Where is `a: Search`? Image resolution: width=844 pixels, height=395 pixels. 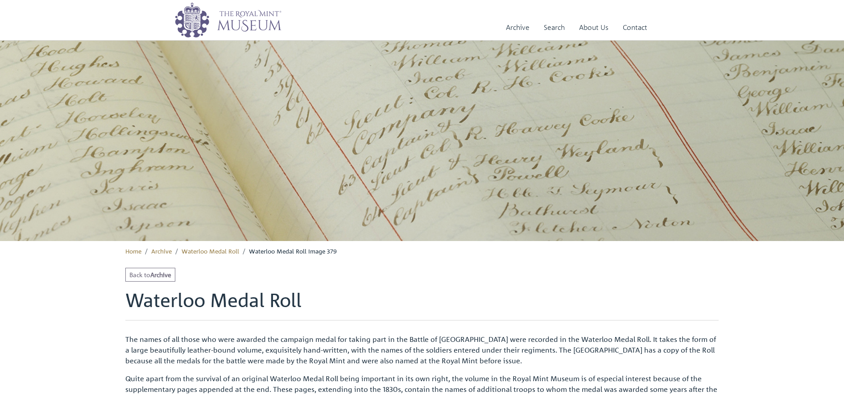 a: Search is located at coordinates (554, 27).